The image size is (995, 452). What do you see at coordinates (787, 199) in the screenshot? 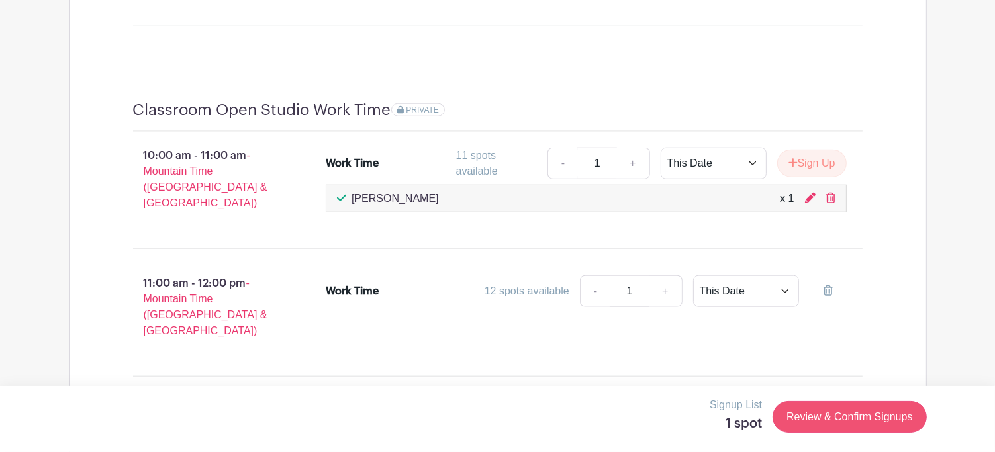
I see `div: x 1` at bounding box center [787, 199].